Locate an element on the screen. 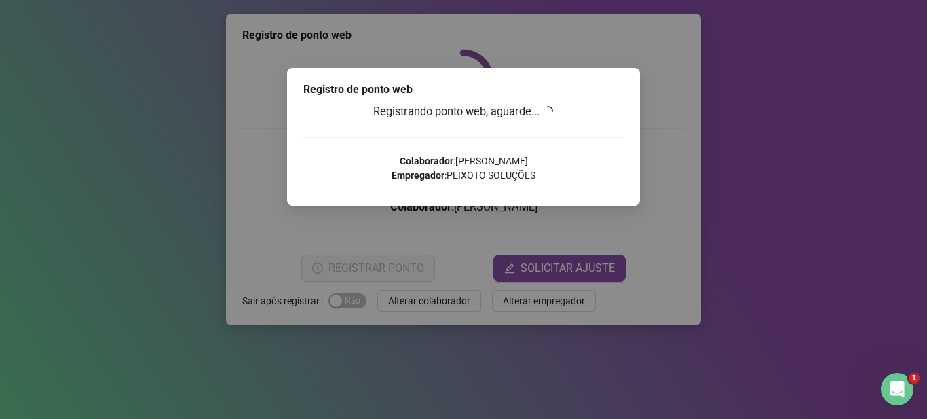 The height and width of the screenshot is (419, 927). div: Registro de ponto web is located at coordinates (463, 90).